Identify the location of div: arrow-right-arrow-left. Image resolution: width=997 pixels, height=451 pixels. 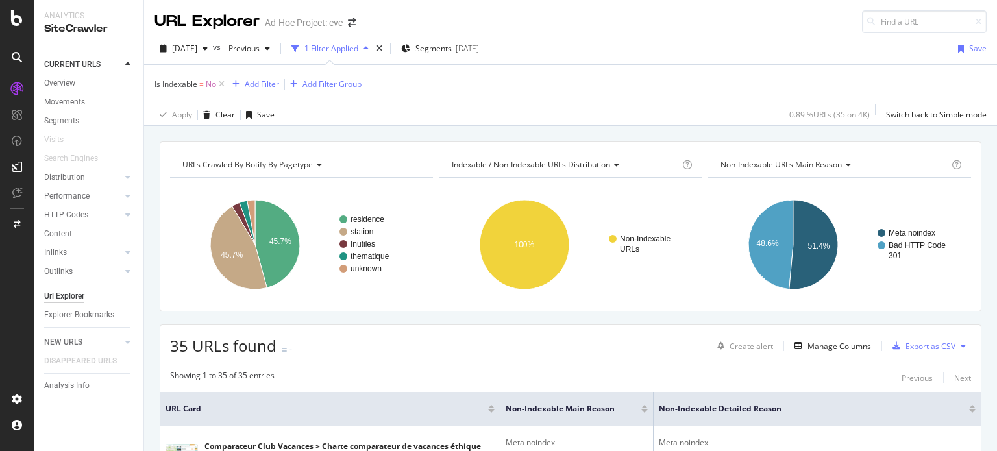
(352, 23).